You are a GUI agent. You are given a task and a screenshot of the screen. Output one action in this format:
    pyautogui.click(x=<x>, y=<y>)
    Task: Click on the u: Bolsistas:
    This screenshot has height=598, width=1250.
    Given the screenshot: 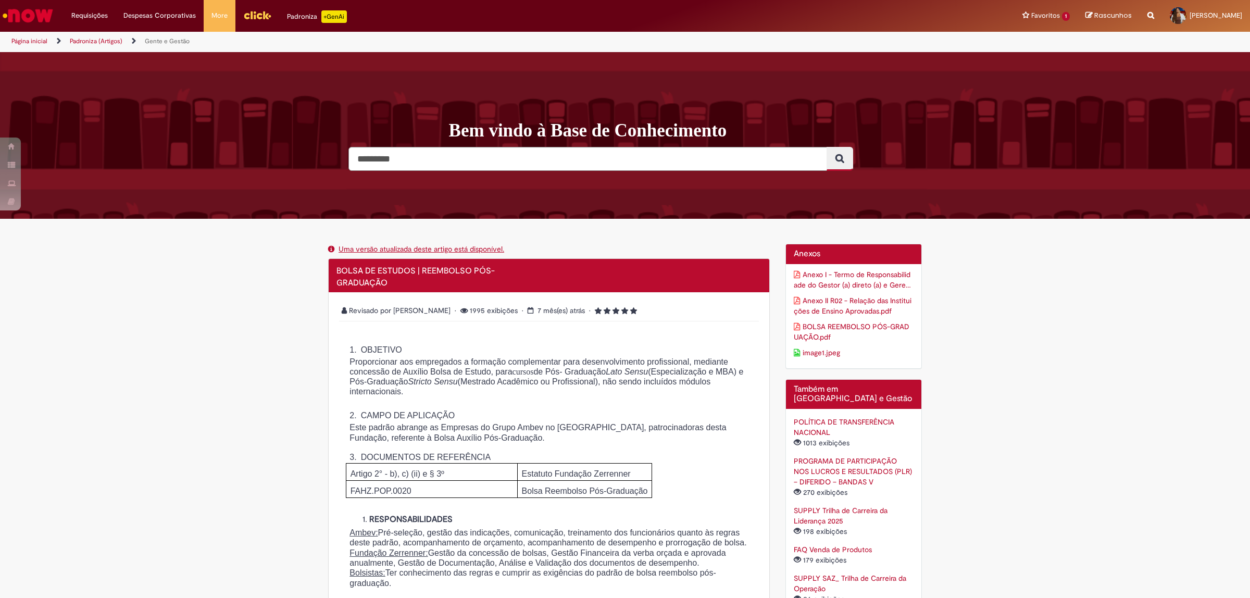 What is the action you would take?
    pyautogui.click(x=367, y=572)
    